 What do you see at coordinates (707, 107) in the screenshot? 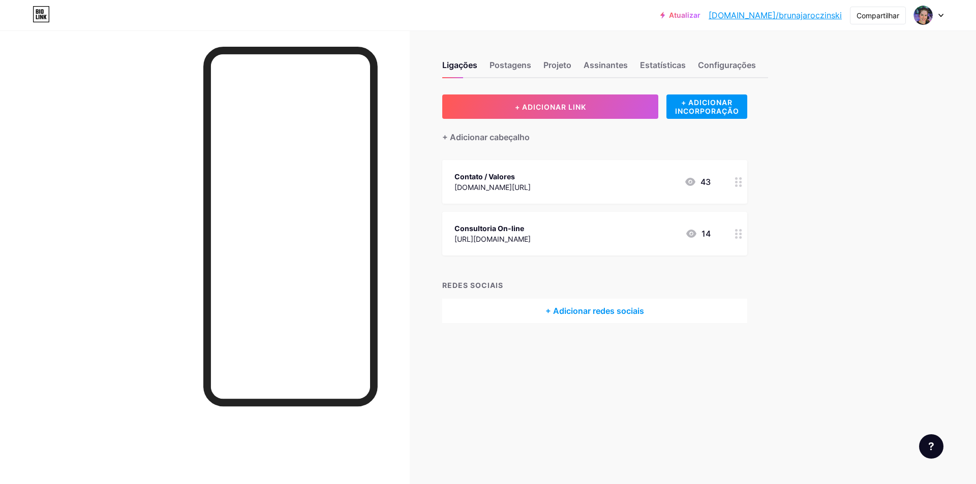
I see `font: + ADICIONAR INCORPORAÇÃO` at bounding box center [707, 107].